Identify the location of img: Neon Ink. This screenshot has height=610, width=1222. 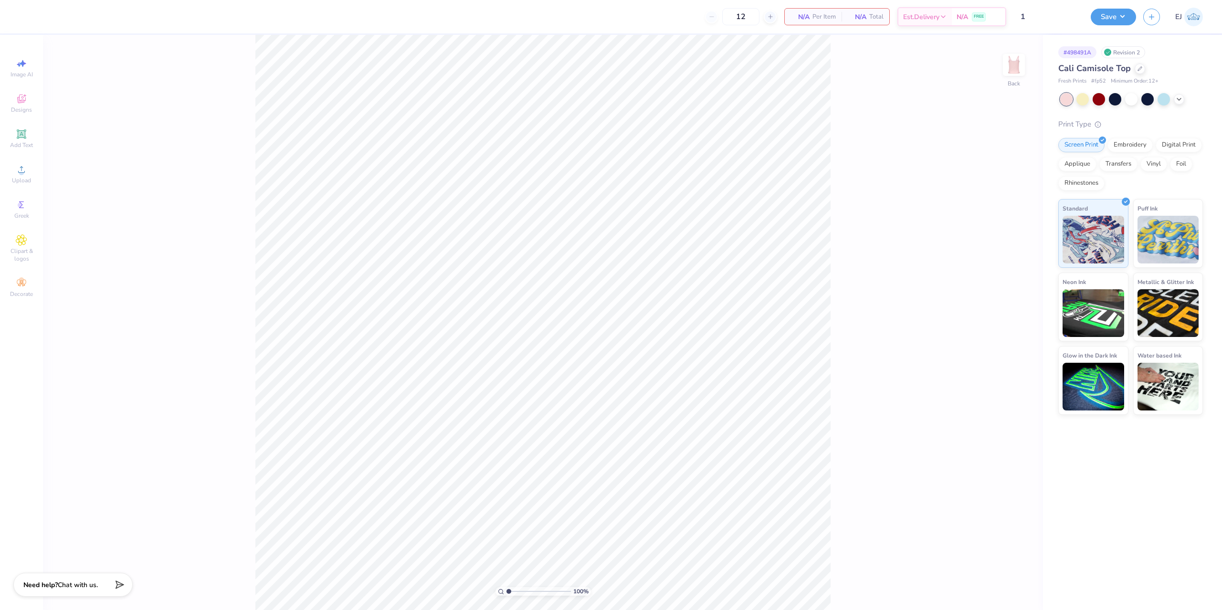
(1093, 313).